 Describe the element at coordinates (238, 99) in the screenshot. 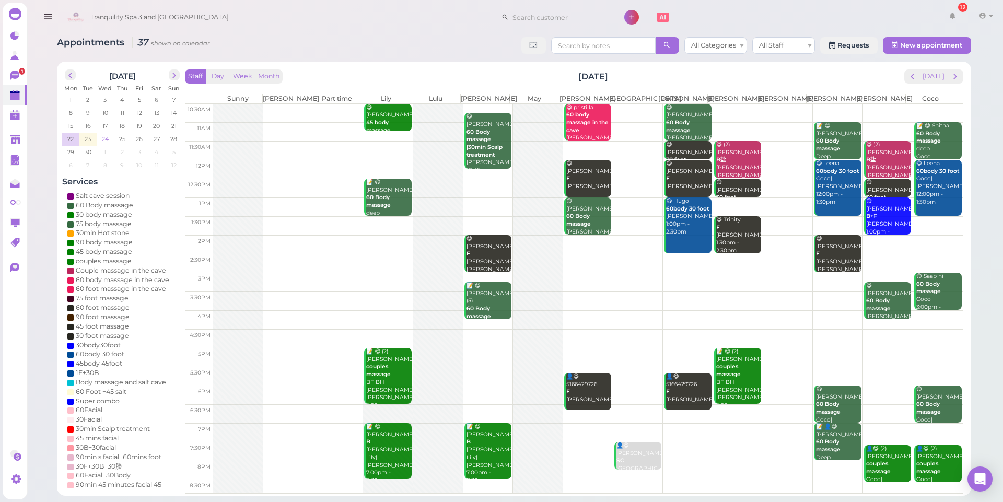

I see `th: Sunny` at that location.